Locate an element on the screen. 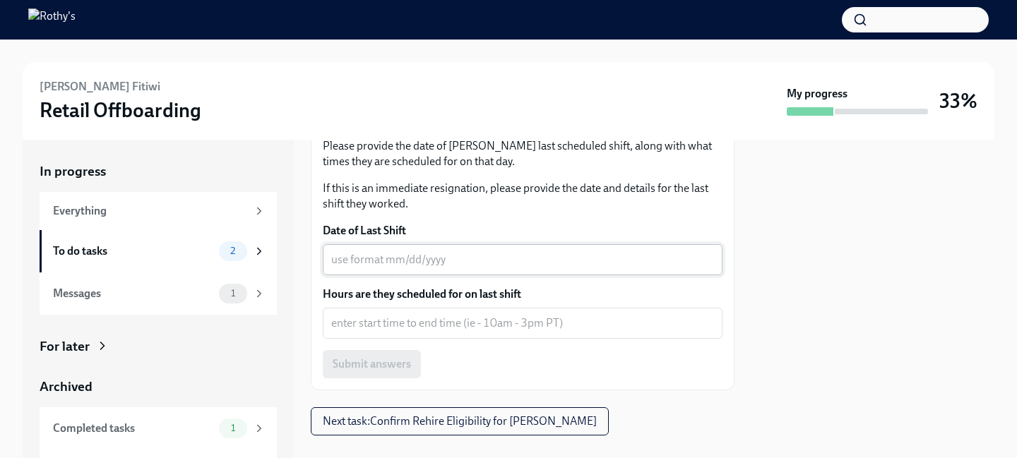  div: Messages is located at coordinates (133, 294).